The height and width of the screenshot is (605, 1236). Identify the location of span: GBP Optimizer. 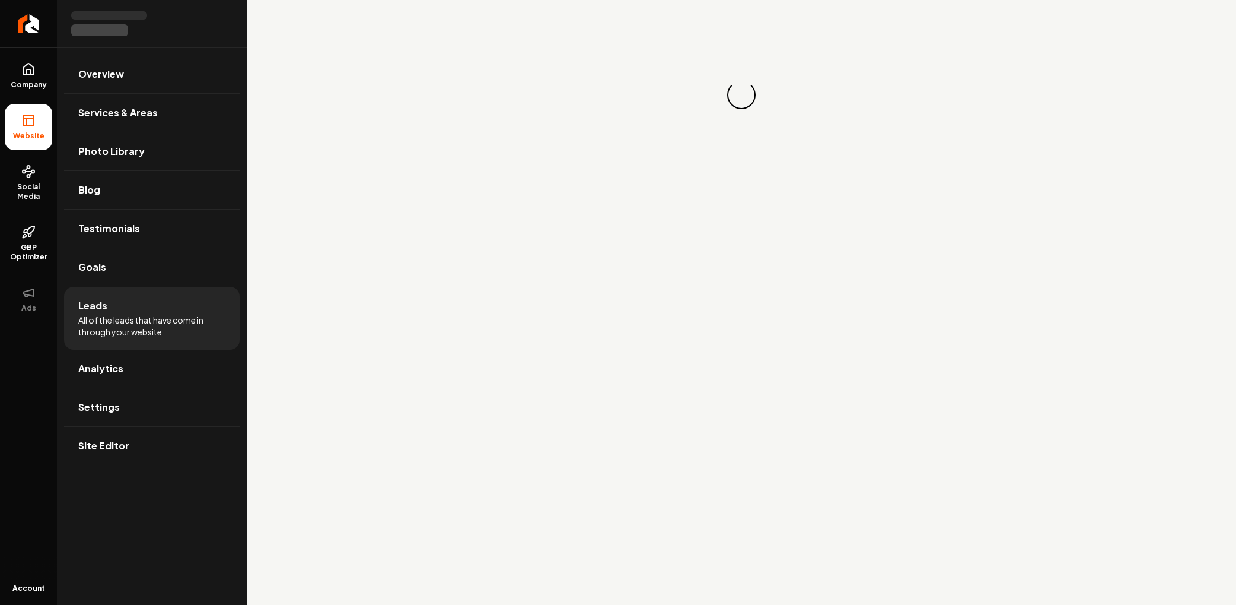
(28, 252).